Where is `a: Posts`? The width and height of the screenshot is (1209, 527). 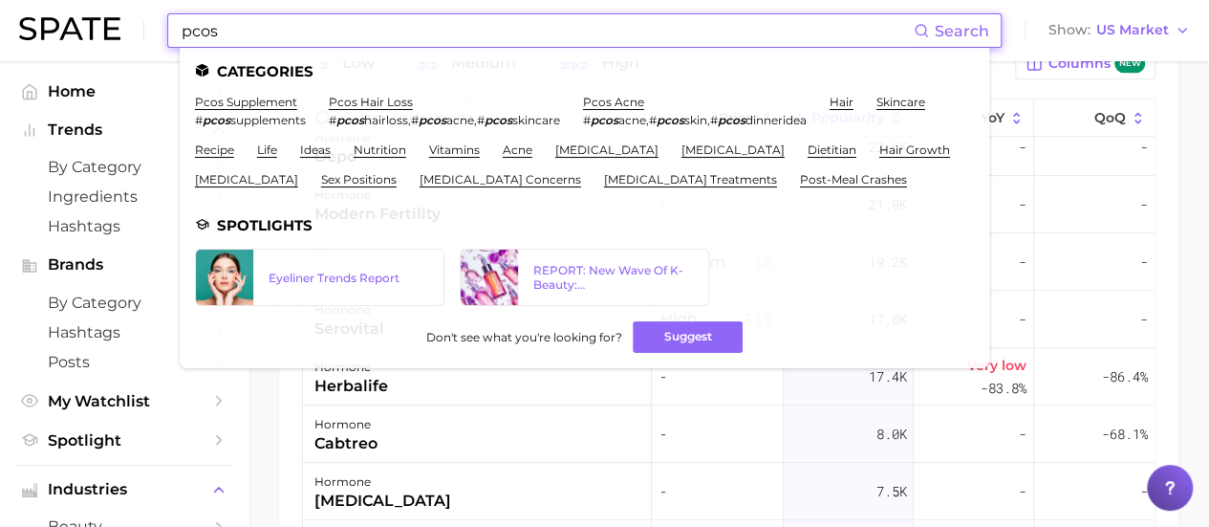
a: Posts is located at coordinates (124, 361).